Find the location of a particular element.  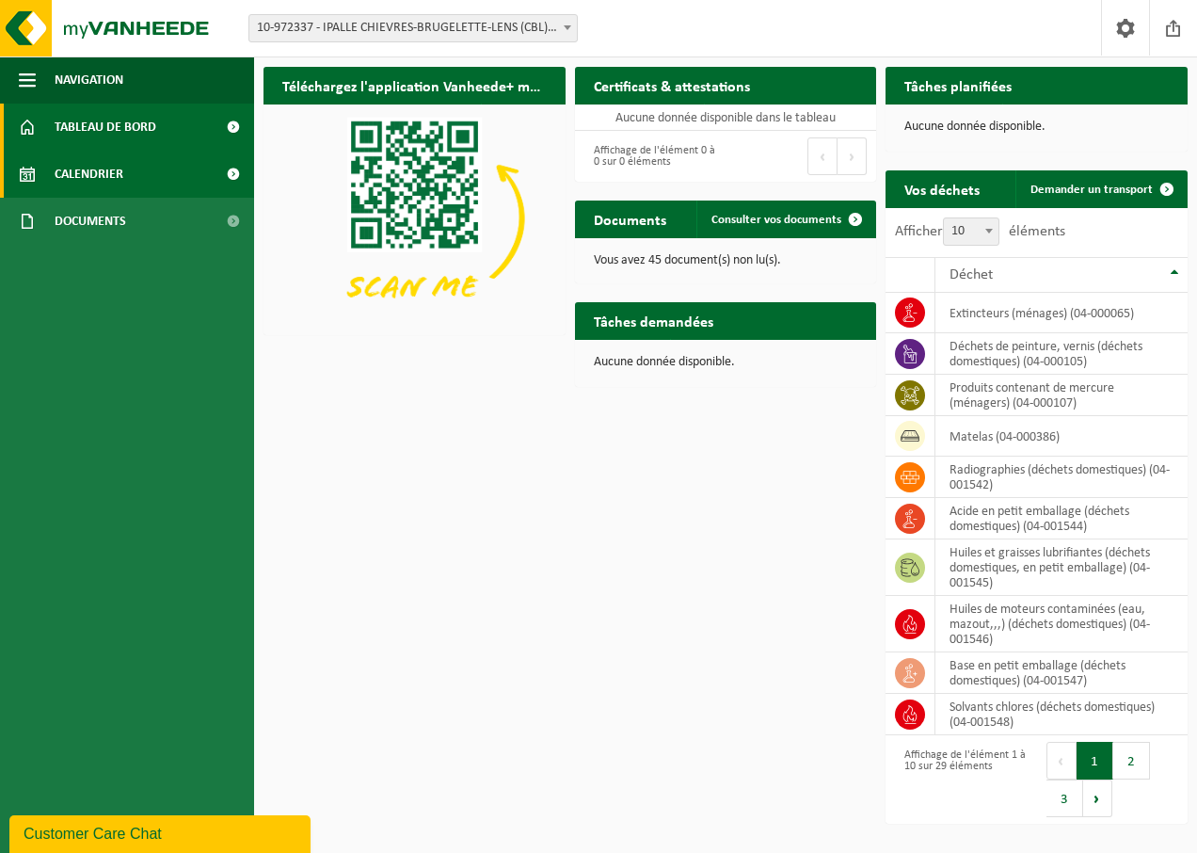

a: Demander un transport is located at coordinates (1100, 189).